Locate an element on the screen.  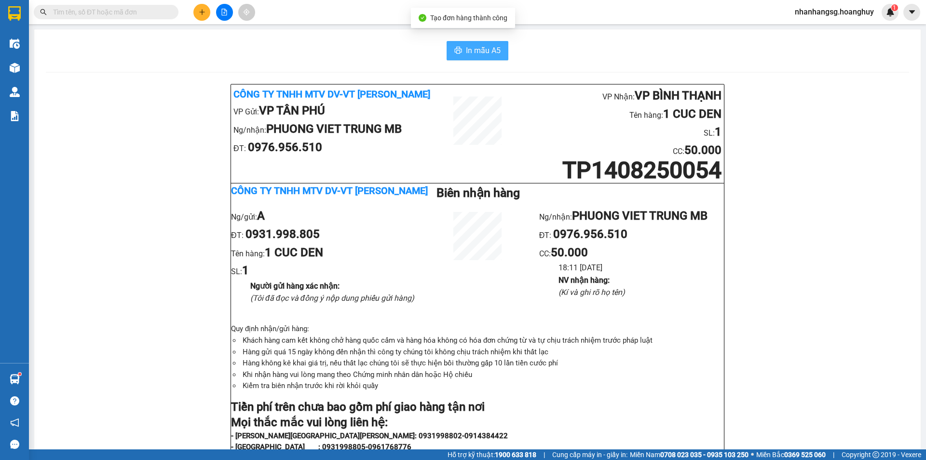
li: Kiểm tra biên nhận trước khi rời khỏi quầy is located at coordinates (482, 386).